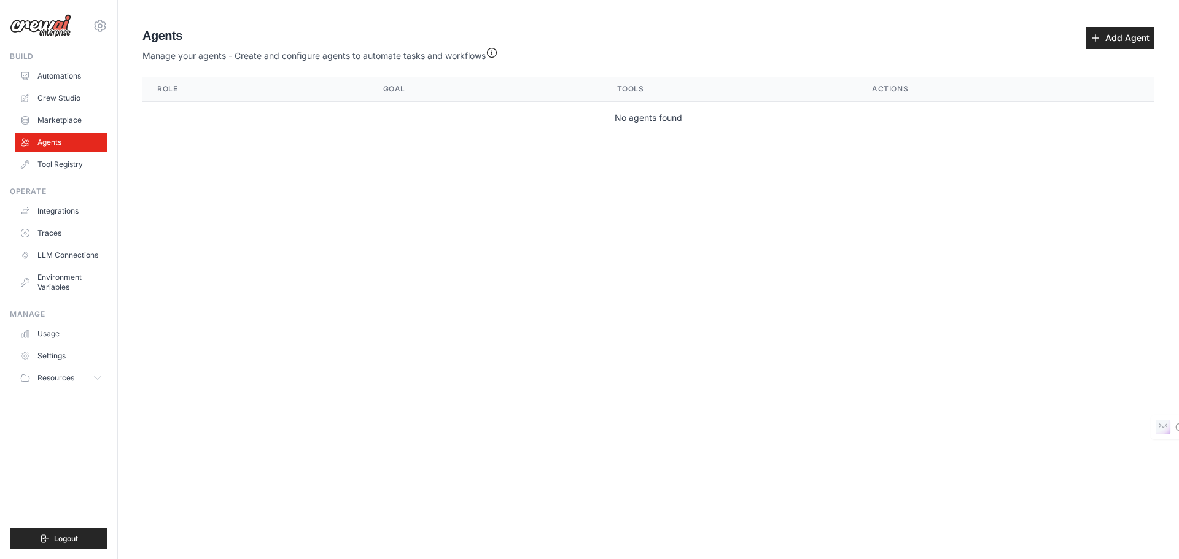 Image resolution: width=1179 pixels, height=559 pixels. I want to click on span: Logout, so click(66, 539).